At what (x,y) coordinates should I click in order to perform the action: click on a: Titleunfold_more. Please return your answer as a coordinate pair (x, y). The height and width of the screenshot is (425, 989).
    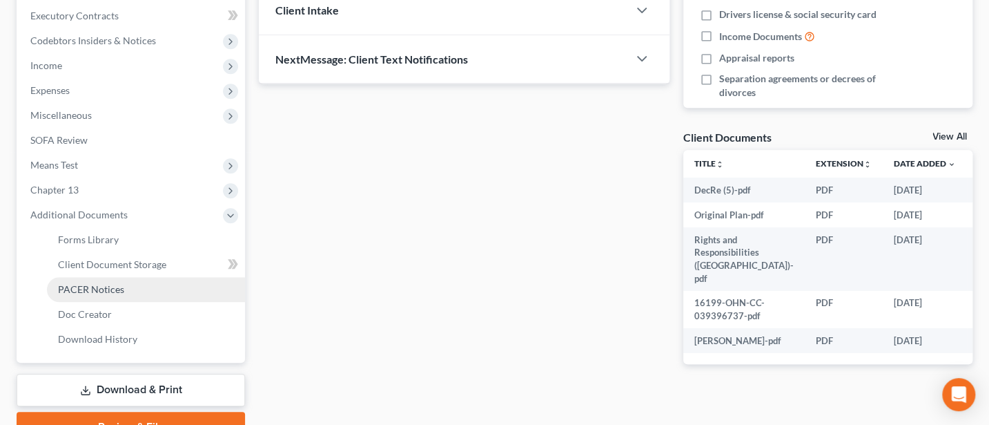
    Looking at the image, I should click on (709, 163).